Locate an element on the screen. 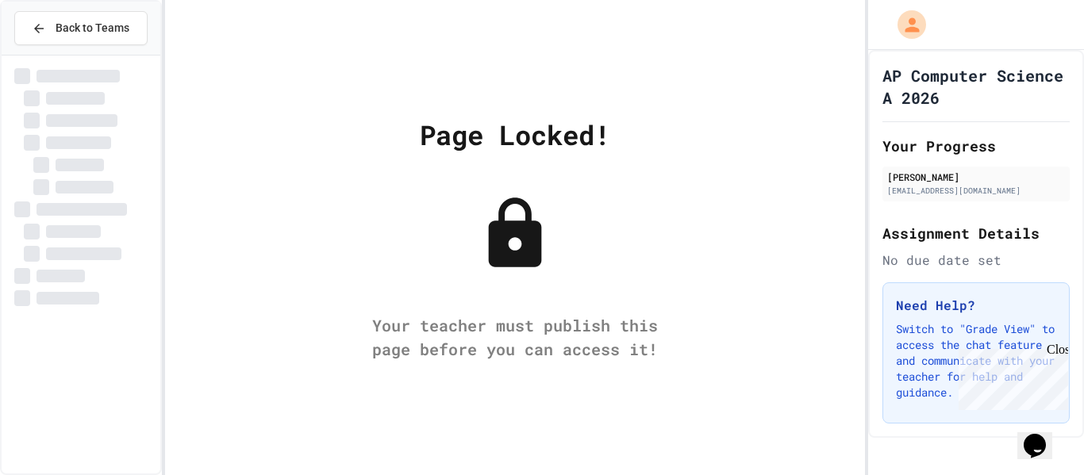 The width and height of the screenshot is (1084, 475). div: Chat with us now!Close is located at coordinates (58, 53).